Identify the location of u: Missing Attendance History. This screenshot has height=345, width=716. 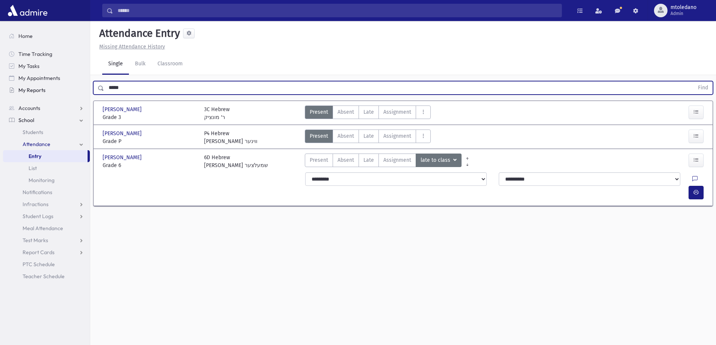
(132, 47).